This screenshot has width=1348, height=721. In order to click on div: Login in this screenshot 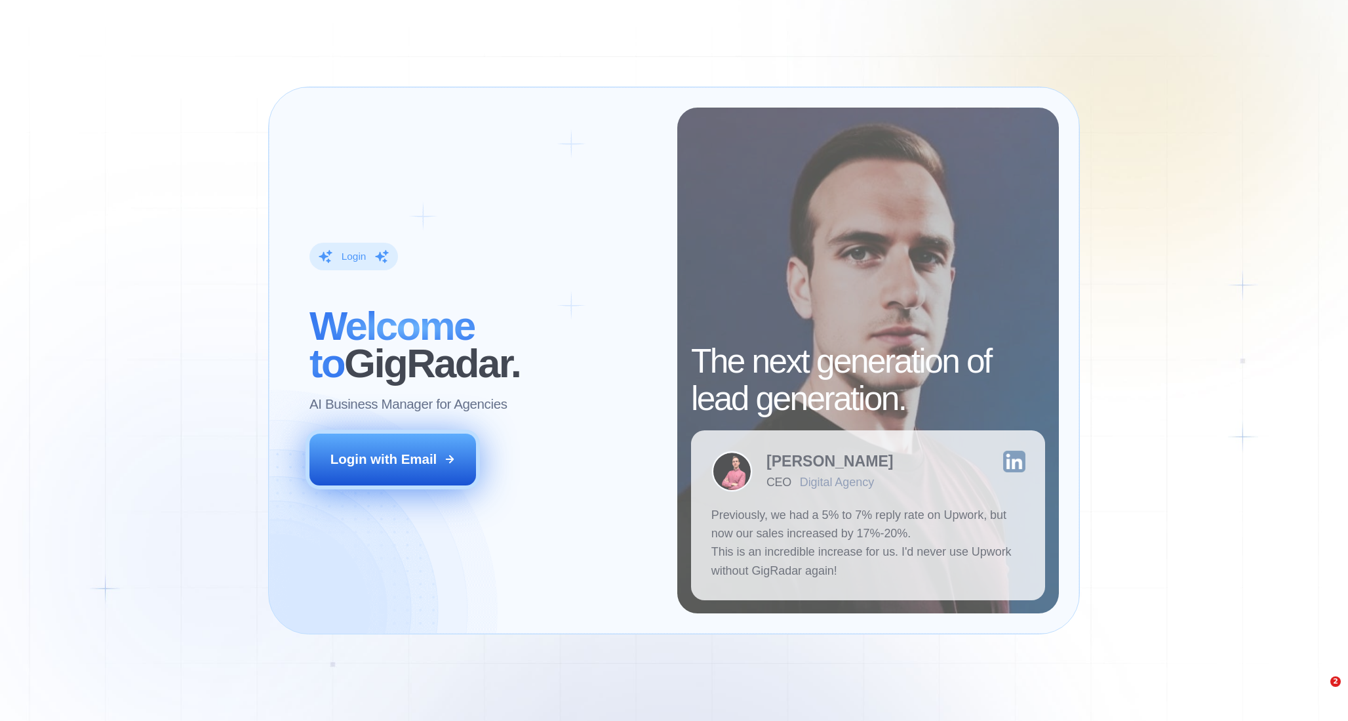, I will do `click(354, 256)`.